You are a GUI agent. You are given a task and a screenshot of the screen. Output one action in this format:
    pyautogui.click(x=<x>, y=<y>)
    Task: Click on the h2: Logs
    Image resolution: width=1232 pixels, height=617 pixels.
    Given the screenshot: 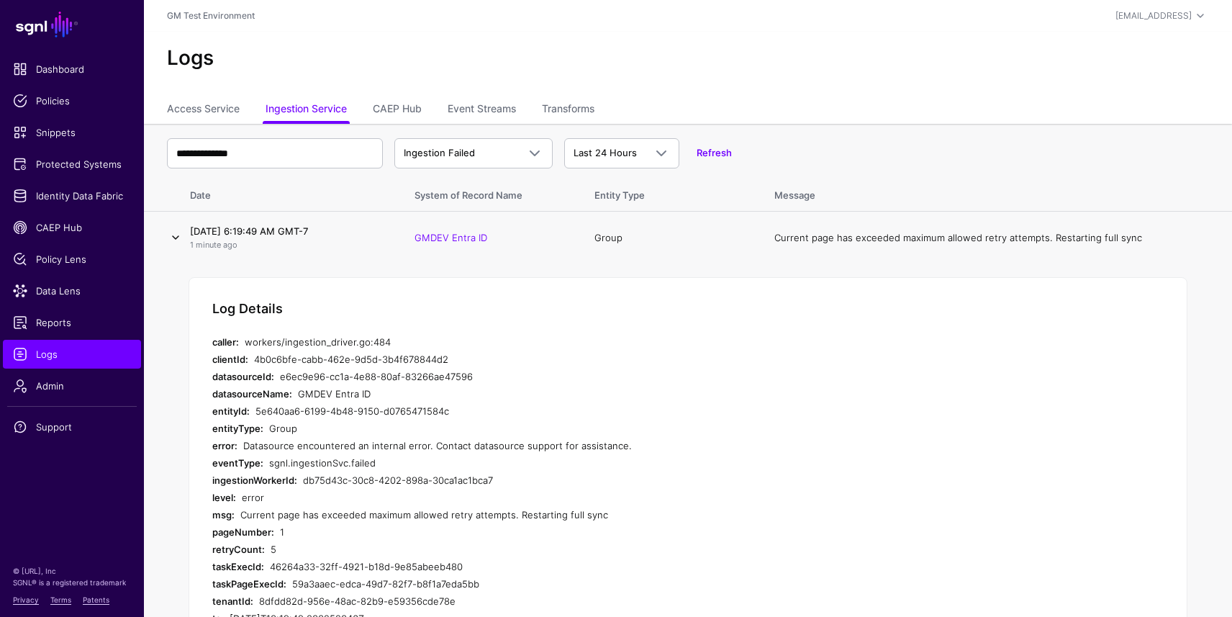 What is the action you would take?
    pyautogui.click(x=688, y=58)
    